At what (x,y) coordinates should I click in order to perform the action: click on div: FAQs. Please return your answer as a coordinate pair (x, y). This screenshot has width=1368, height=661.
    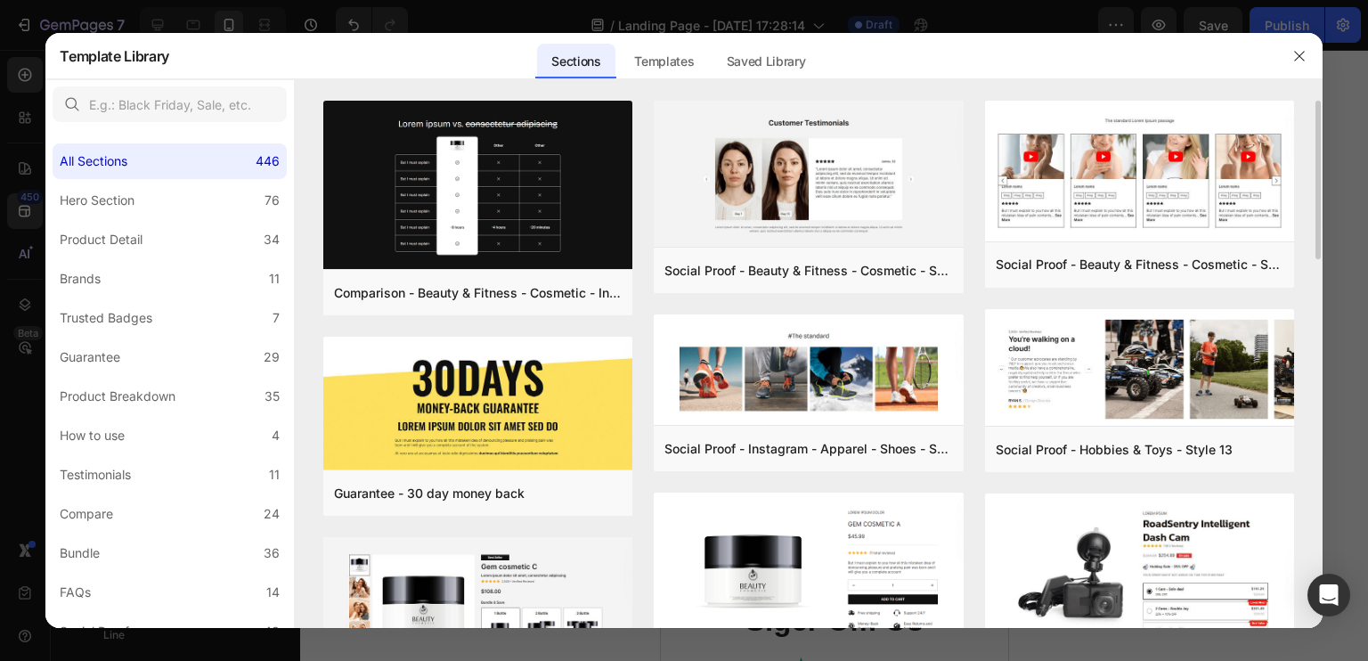
    Looking at the image, I should click on (75, 592).